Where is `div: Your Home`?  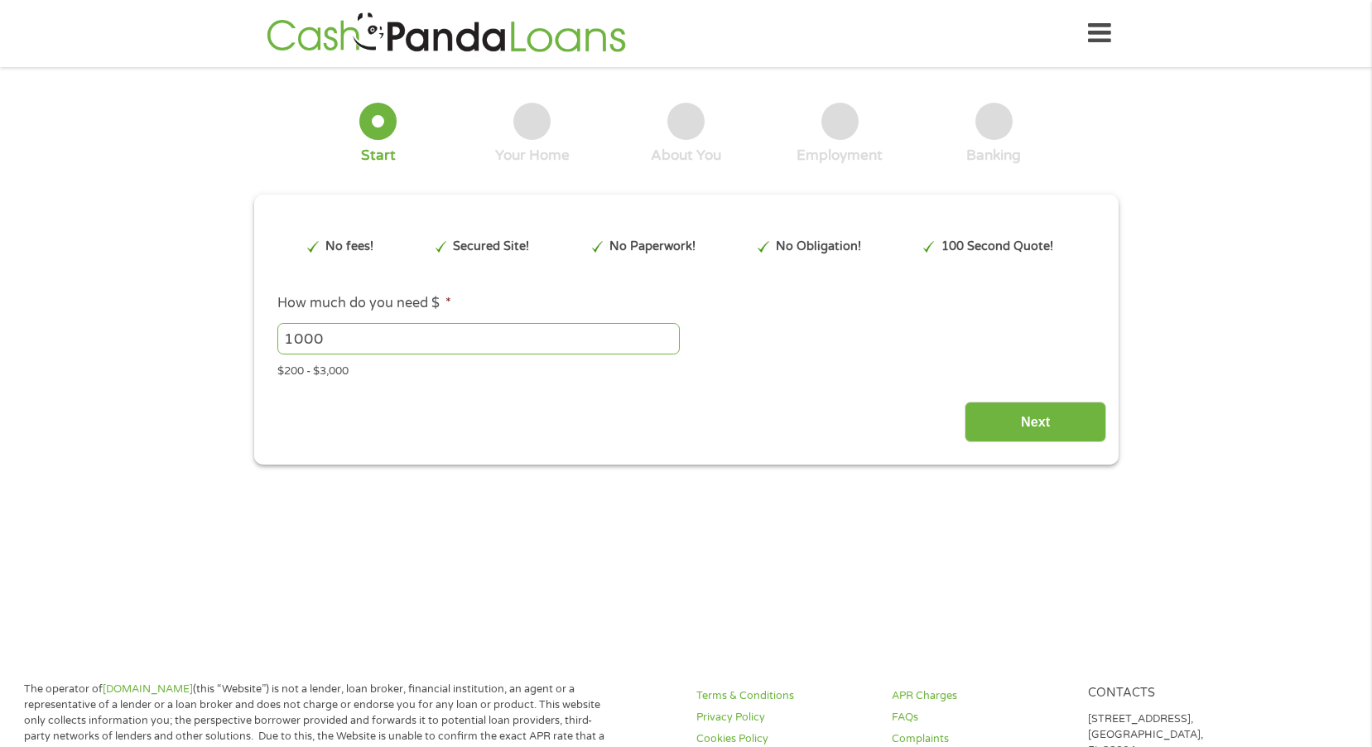 div: Your Home is located at coordinates (533, 156).